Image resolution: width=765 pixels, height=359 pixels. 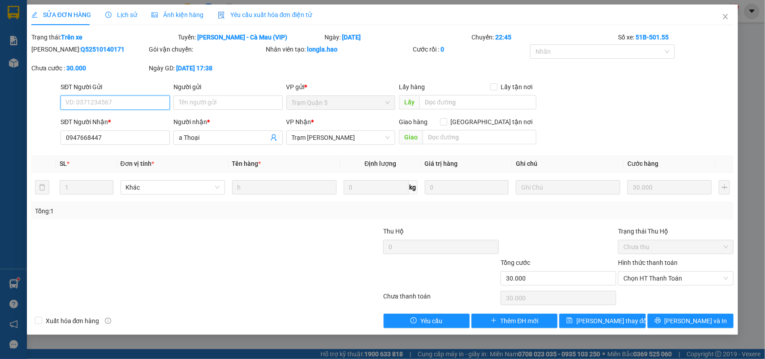 I want to click on label: Hình thức thanh toán, so click(x=647, y=262).